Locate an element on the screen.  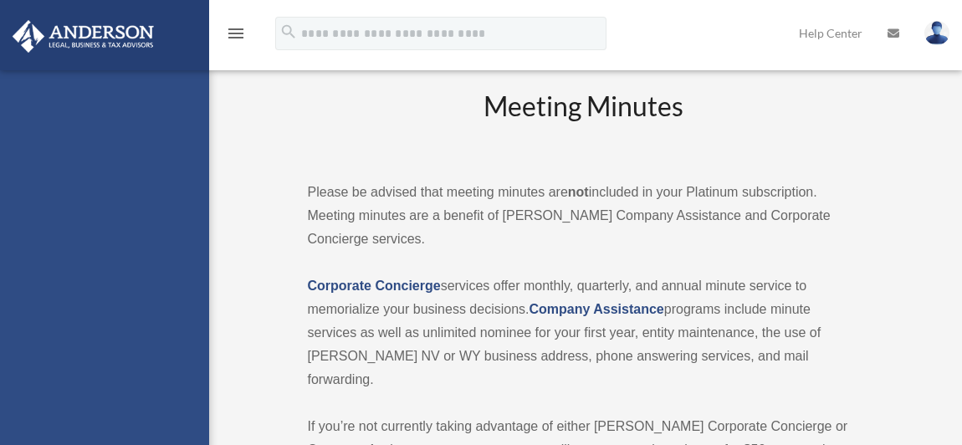
a: menu is located at coordinates (236, 36).